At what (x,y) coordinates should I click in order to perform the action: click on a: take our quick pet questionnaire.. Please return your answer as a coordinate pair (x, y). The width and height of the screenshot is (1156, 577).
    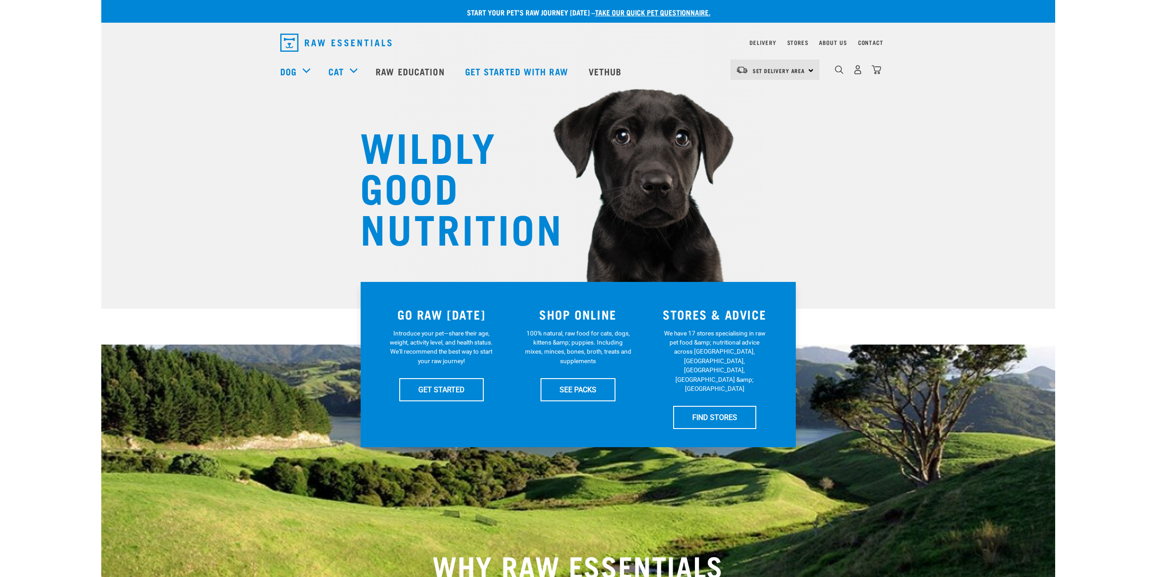
    Looking at the image, I should click on (653, 12).